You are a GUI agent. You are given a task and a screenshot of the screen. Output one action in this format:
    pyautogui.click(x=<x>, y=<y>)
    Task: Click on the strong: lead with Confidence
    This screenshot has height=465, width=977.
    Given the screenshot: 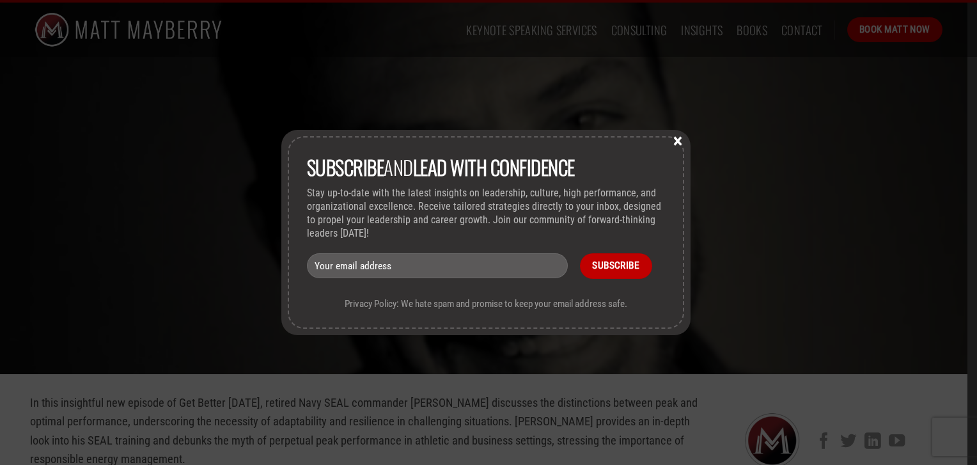 What is the action you would take?
    pyautogui.click(x=494, y=167)
    